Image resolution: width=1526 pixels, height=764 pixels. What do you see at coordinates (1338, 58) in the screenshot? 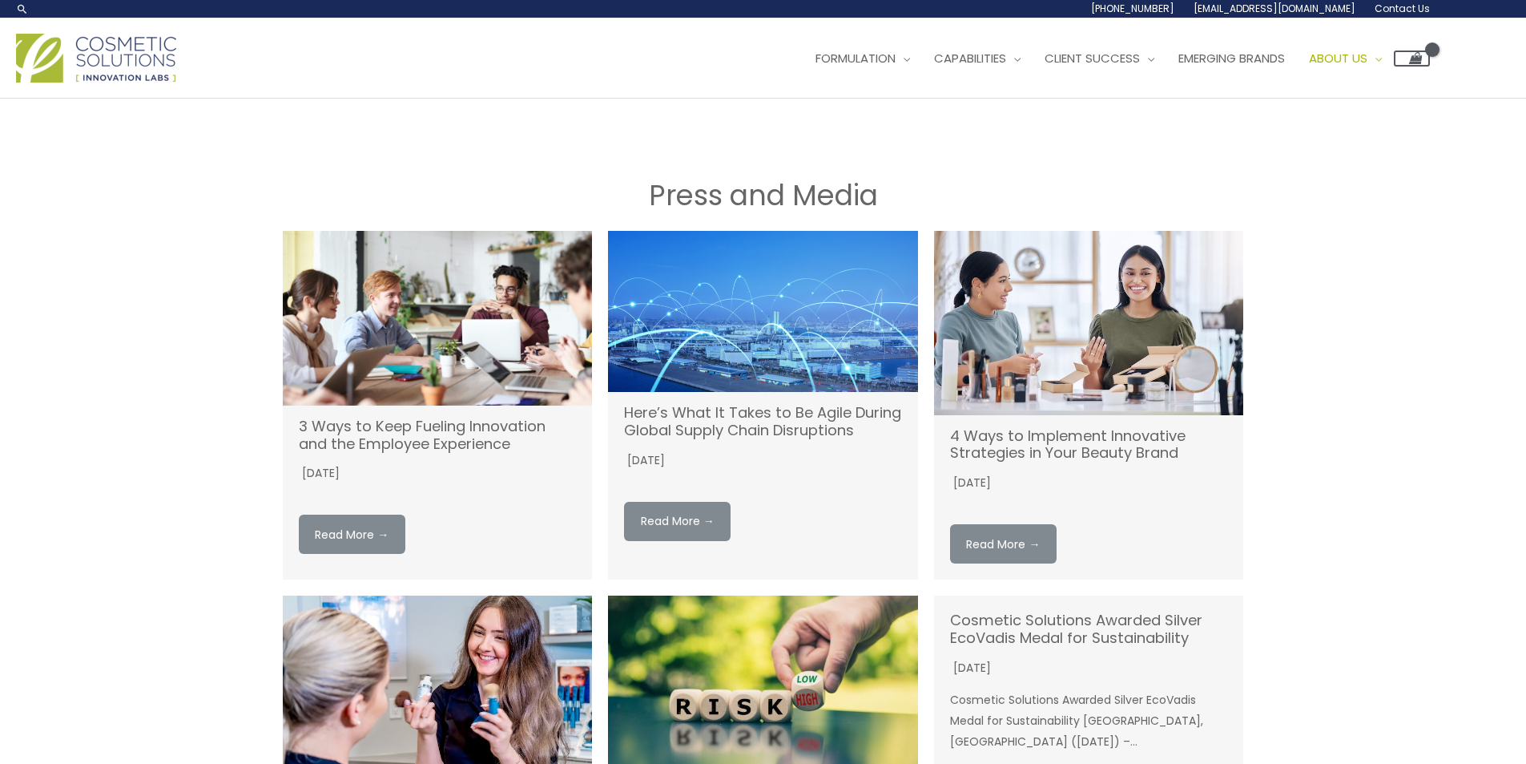
I see `span: About Us` at bounding box center [1338, 58].